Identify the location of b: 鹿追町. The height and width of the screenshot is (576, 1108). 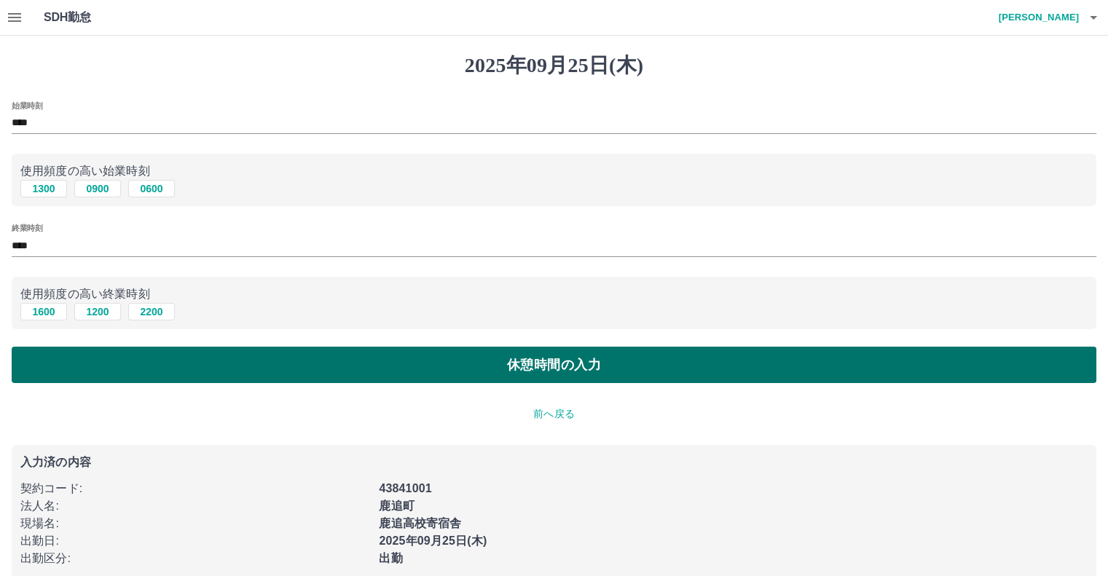
(396, 506).